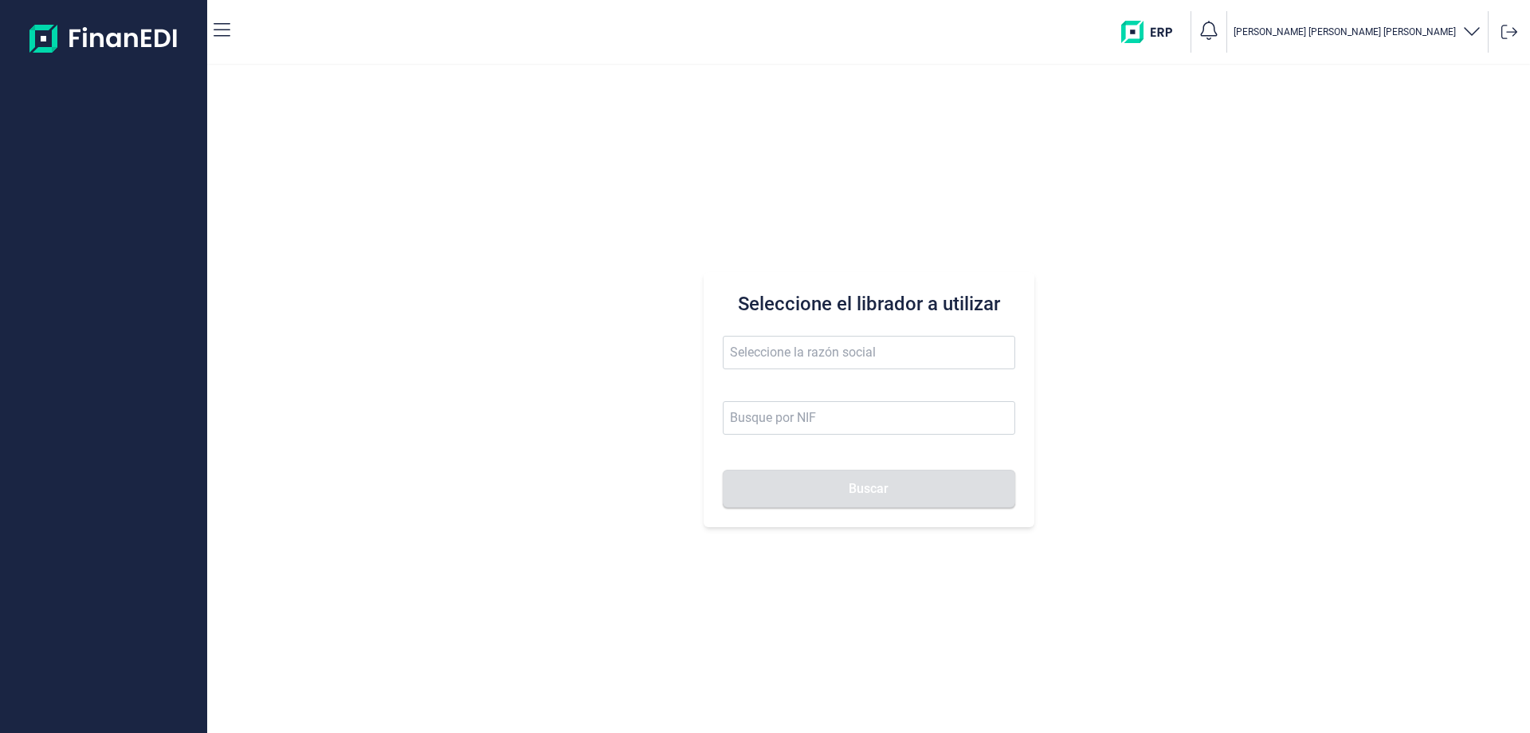 This screenshot has width=1530, height=733. Describe the element at coordinates (104, 38) in the screenshot. I see `img: Logo de aplicación` at that location.